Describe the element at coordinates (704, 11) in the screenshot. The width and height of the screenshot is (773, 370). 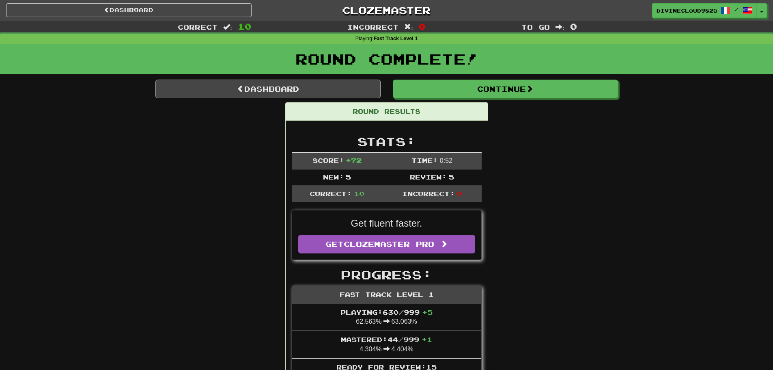
I see `a: DivineCloud9825 /` at that location.